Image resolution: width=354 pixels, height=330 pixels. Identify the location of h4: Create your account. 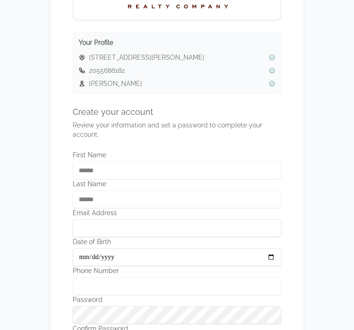
(177, 112).